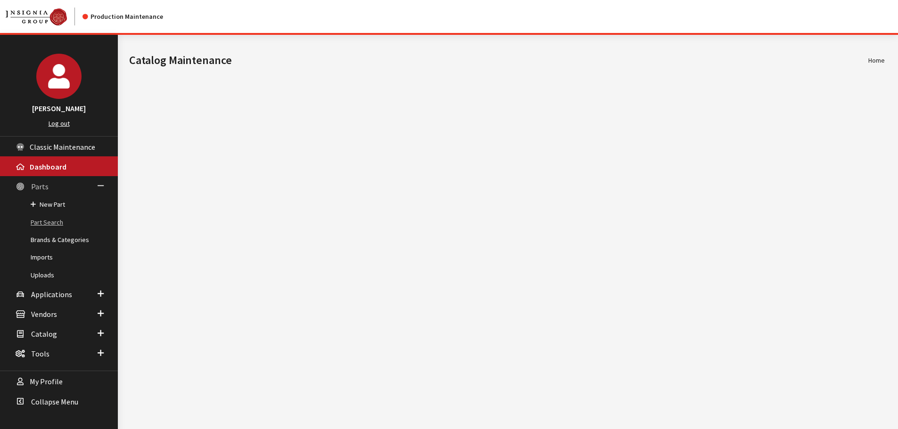  Describe the element at coordinates (499, 60) in the screenshot. I see `h1: Catalog Maintenance` at that location.